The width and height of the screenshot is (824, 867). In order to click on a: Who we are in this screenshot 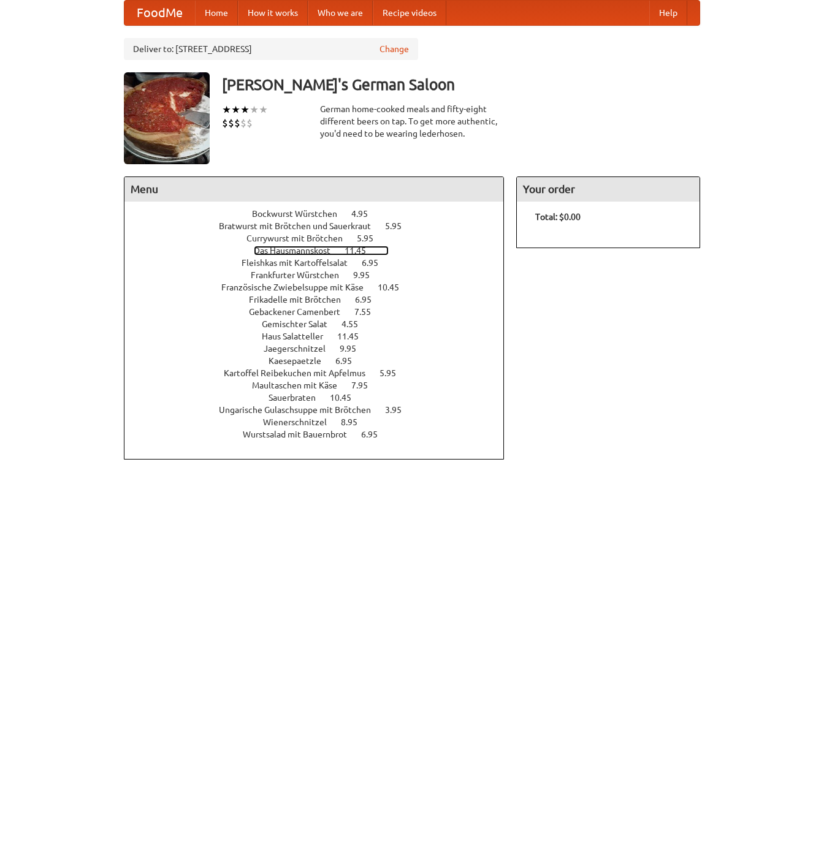, I will do `click(340, 13)`.